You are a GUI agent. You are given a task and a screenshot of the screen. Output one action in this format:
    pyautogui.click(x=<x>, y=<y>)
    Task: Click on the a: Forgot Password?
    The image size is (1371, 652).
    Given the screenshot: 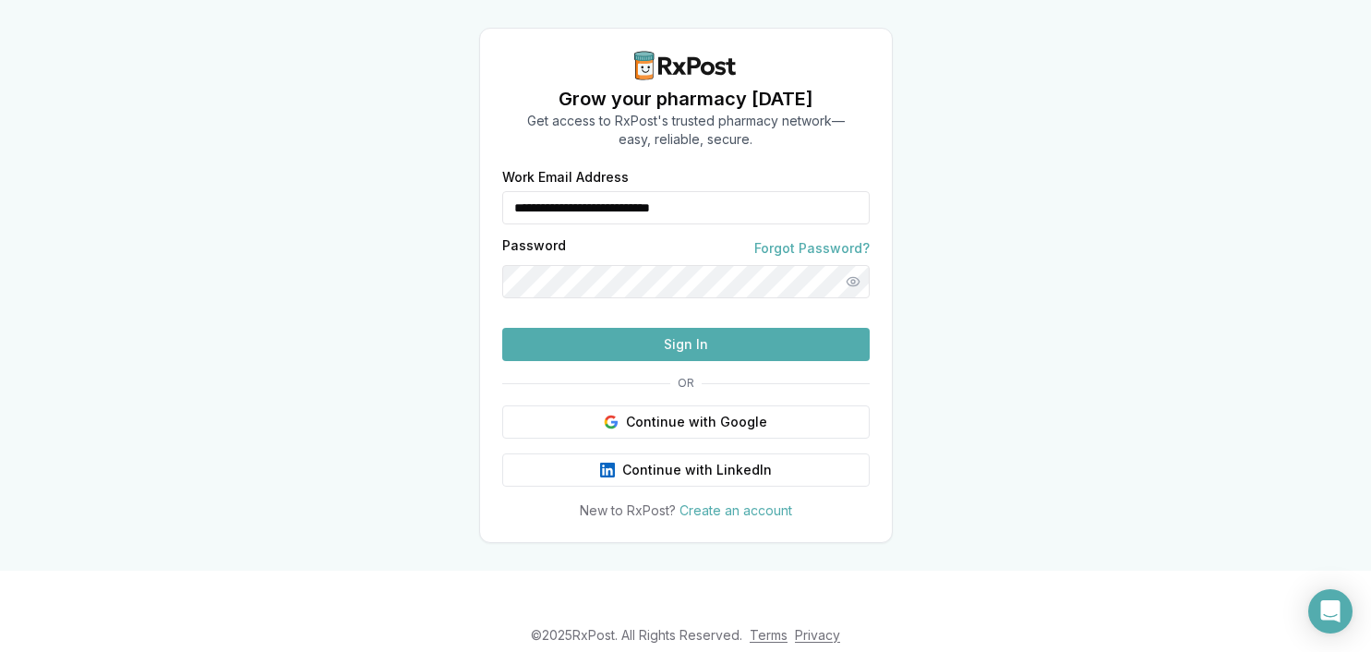 What is the action you would take?
    pyautogui.click(x=811, y=248)
    